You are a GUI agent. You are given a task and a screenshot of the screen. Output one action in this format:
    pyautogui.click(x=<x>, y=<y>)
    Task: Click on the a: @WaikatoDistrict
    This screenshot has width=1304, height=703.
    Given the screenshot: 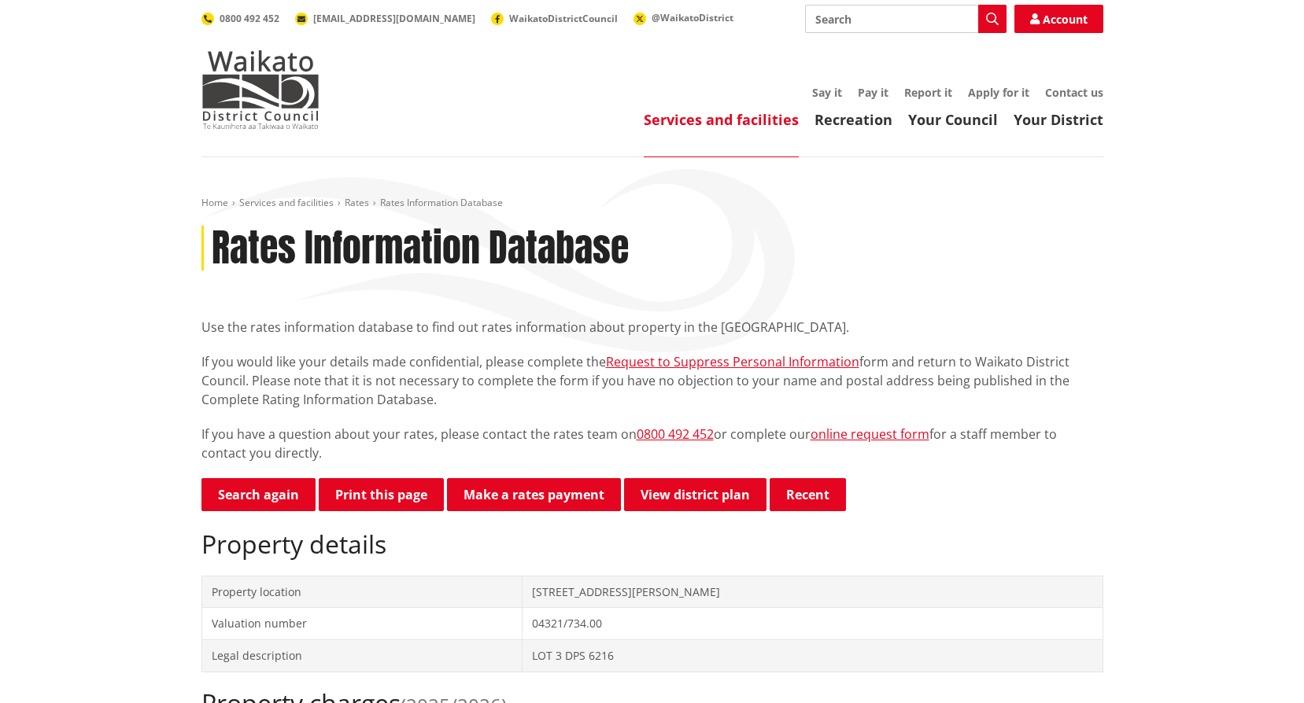 What is the action you would take?
    pyautogui.click(x=683, y=17)
    